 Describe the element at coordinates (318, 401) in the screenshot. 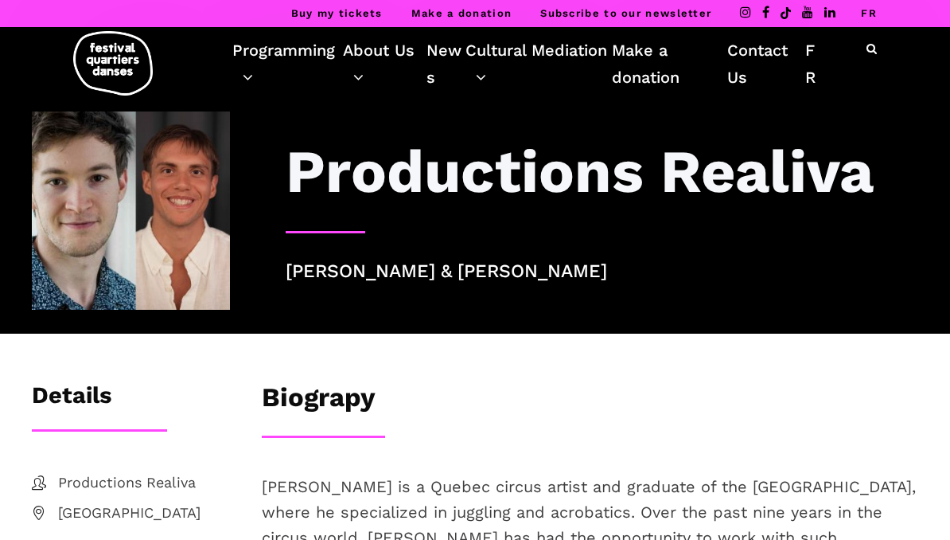

I see `h3: Biograpy` at that location.